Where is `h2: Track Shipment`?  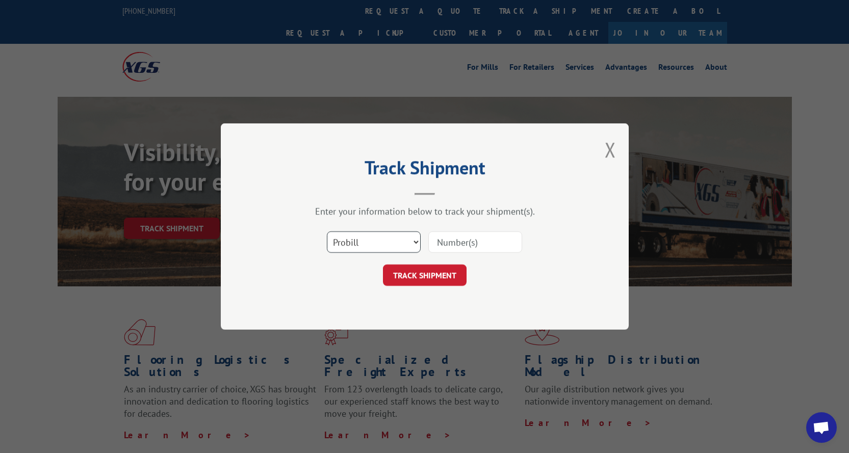 h2: Track Shipment is located at coordinates (425, 170).